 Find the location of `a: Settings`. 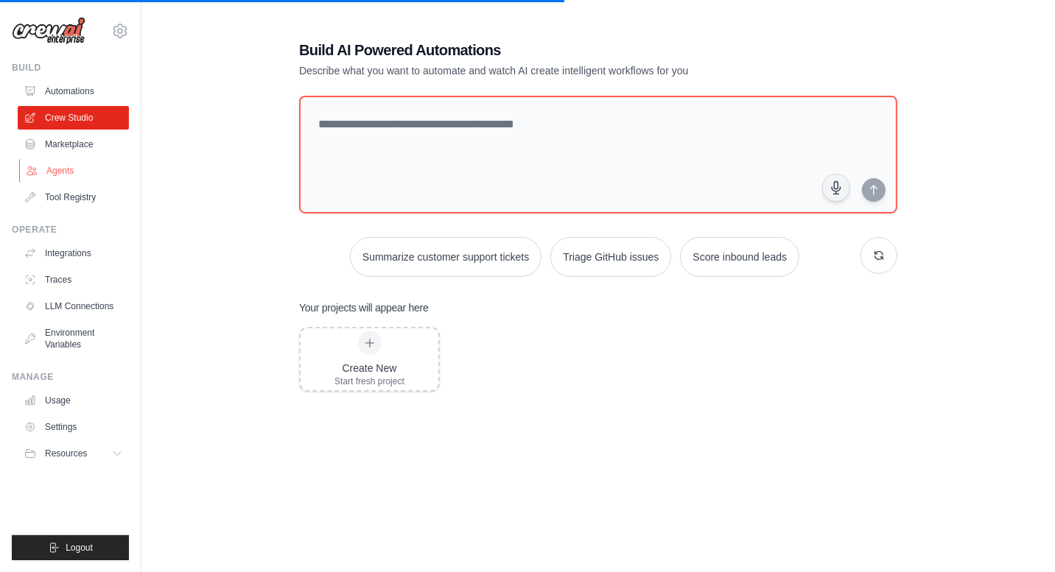

a: Settings is located at coordinates (73, 427).